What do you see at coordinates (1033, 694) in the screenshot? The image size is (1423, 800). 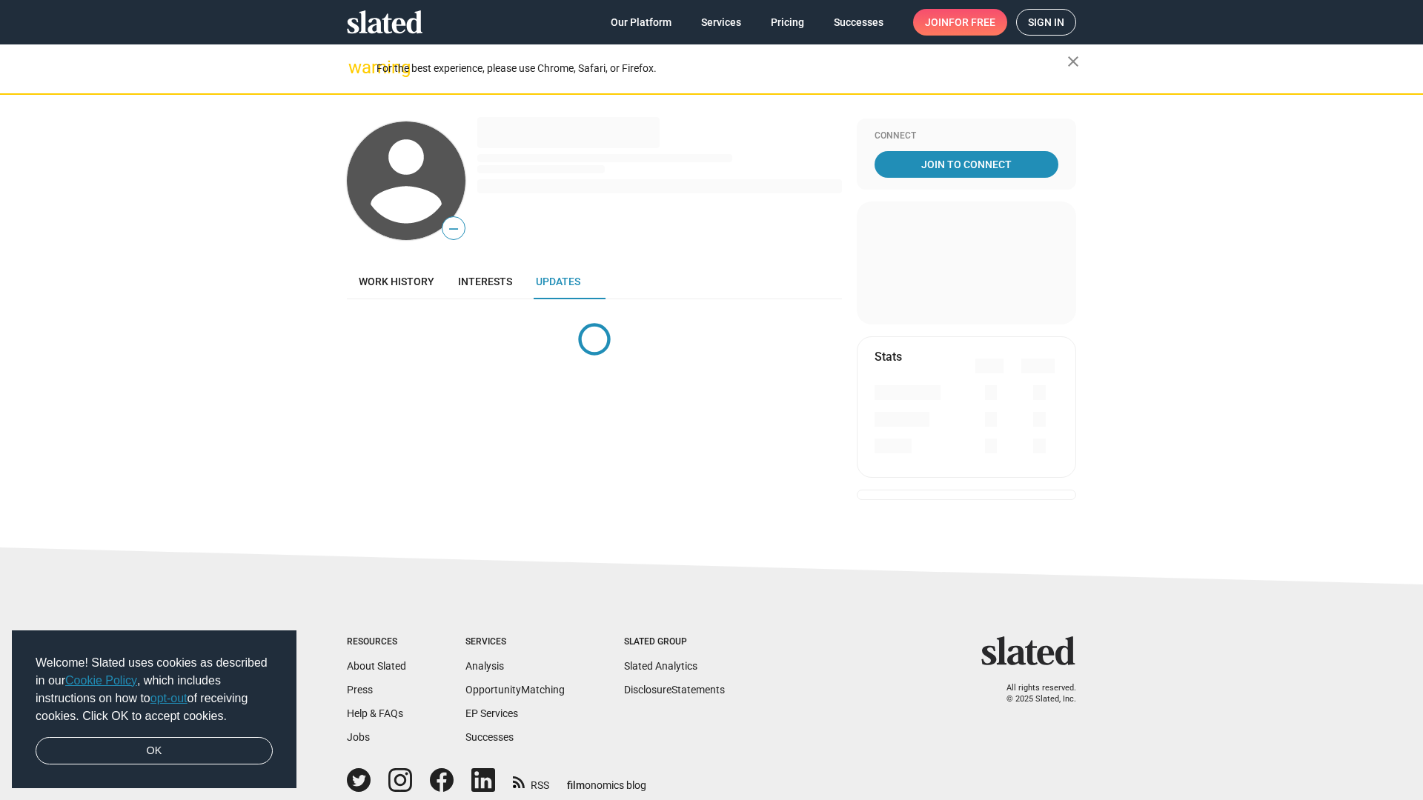 I see `p: All rights reserved. © 2025 Slated, Inc.` at bounding box center [1033, 694].